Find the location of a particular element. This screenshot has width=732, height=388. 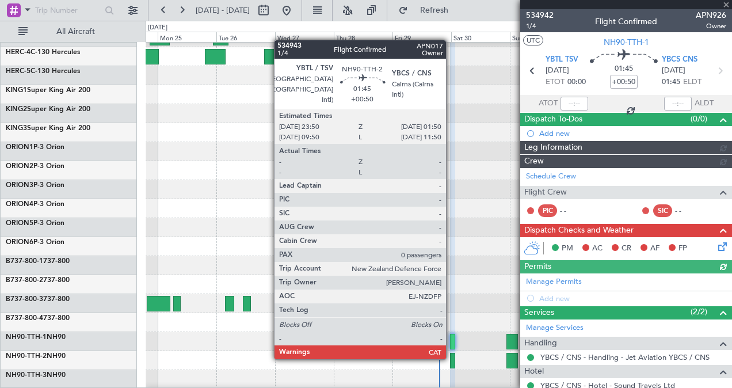

span: Owner is located at coordinates (711, 26).